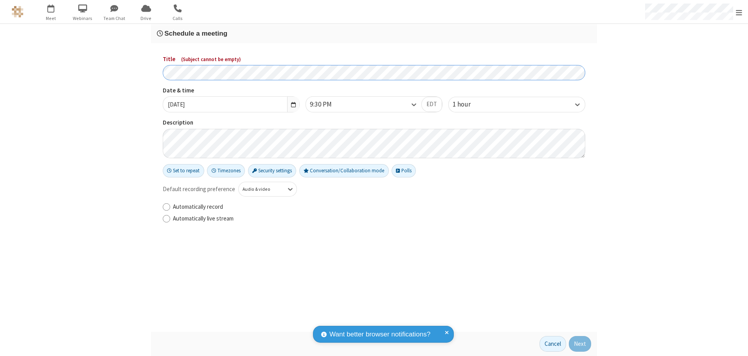 Image resolution: width=748 pixels, height=356 pixels. What do you see at coordinates (231, 90) in the screenshot?
I see `label: Date & time` at bounding box center [231, 90].